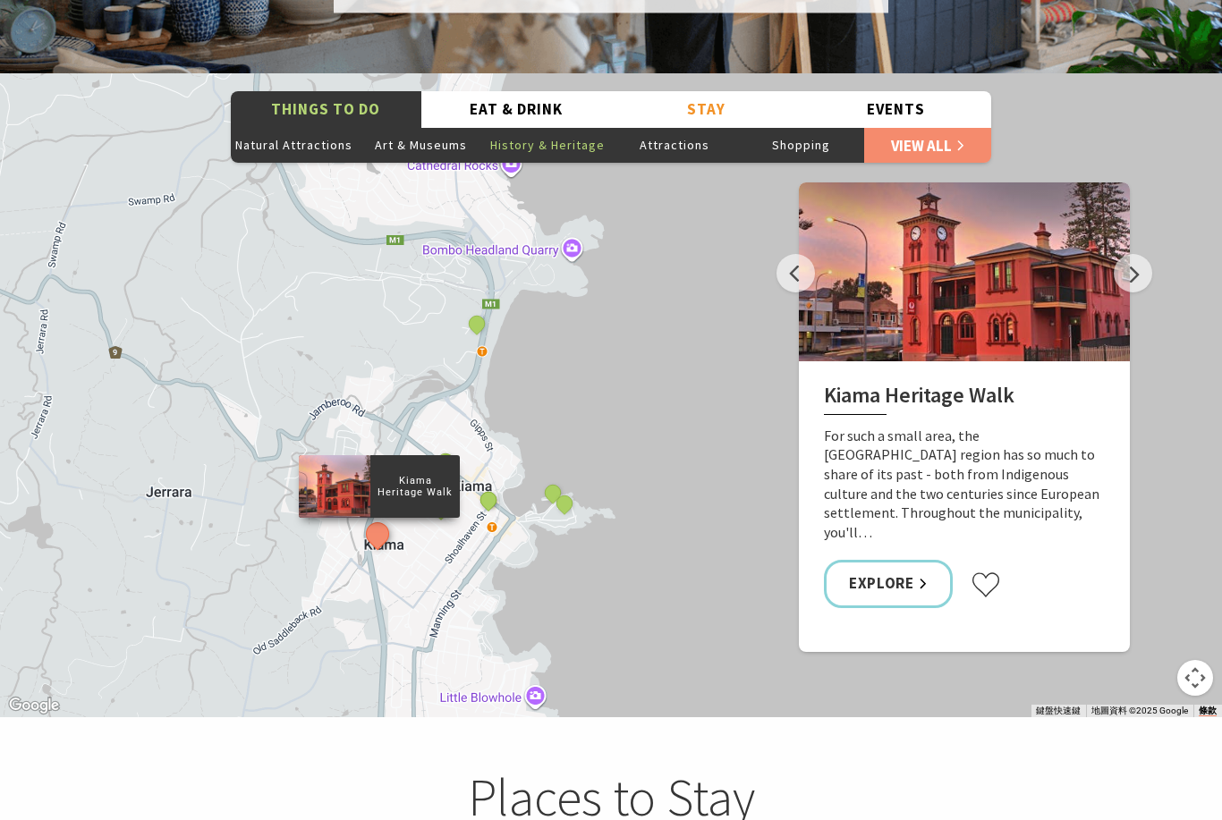 The image size is (1222, 820). What do you see at coordinates (1133, 273) in the screenshot?
I see `button: Next` at bounding box center [1133, 273].